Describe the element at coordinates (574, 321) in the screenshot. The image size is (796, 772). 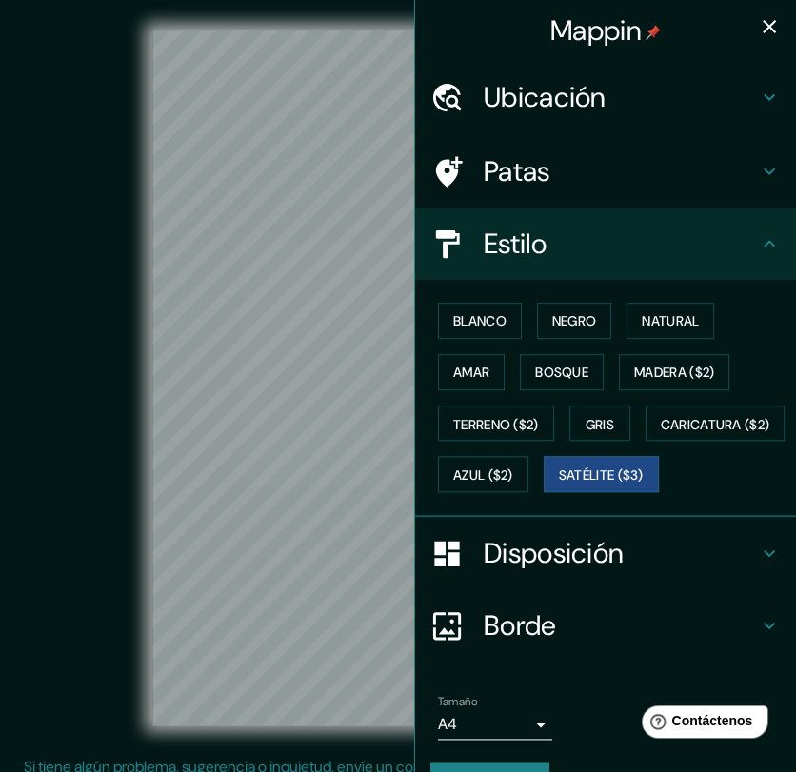
I see `font: Negro` at that location.